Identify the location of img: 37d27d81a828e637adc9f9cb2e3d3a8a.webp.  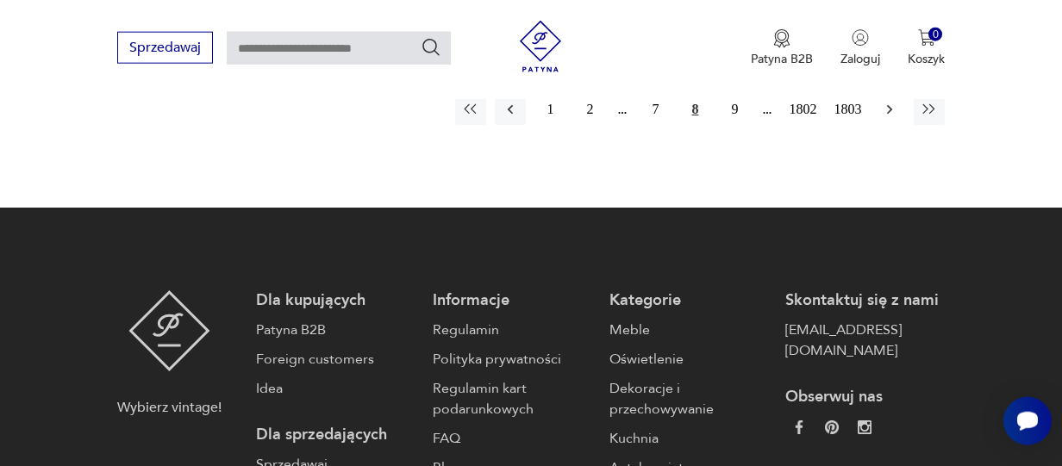
(832, 428).